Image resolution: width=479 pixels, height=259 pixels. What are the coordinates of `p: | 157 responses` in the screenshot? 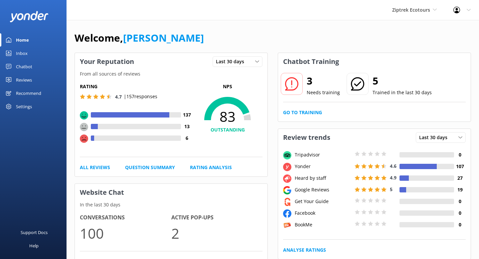 It's located at (140, 96).